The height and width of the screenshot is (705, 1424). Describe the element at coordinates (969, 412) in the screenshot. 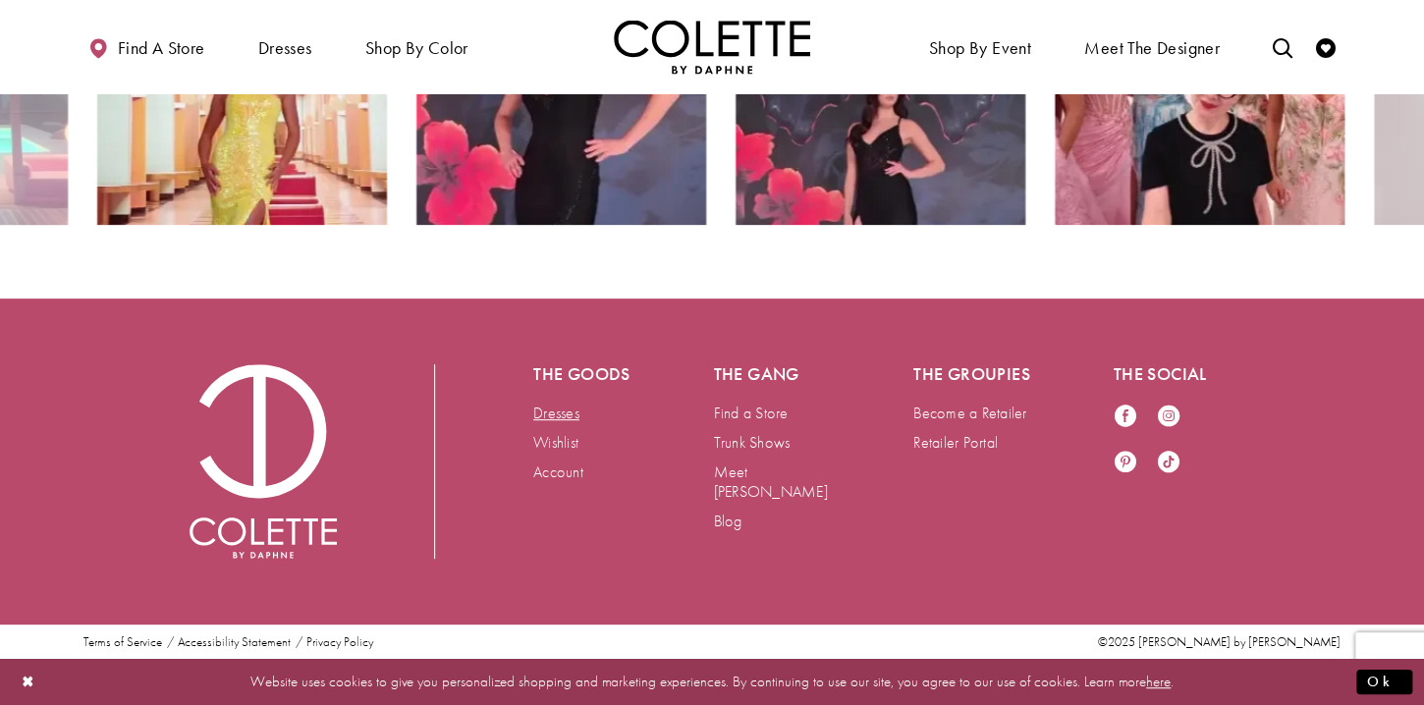

I see `a: Become a Retailer` at that location.